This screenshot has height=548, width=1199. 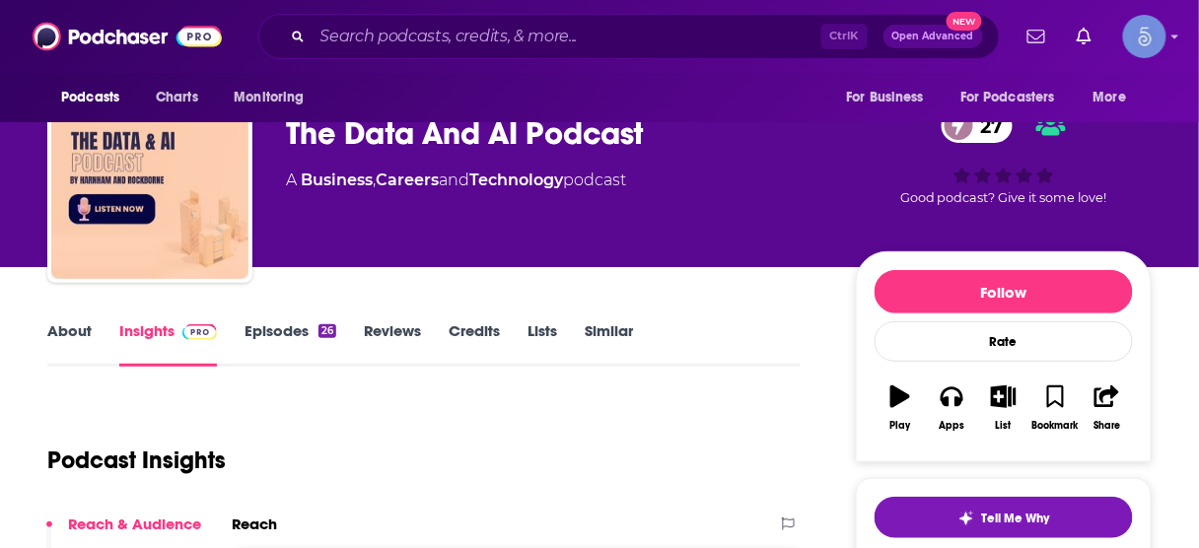 I want to click on span: and, so click(x=454, y=179).